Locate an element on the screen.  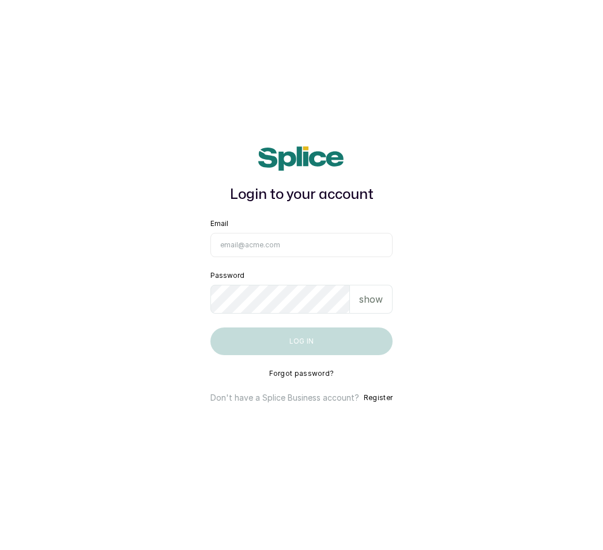
input: email@acme.com is located at coordinates (302, 245).